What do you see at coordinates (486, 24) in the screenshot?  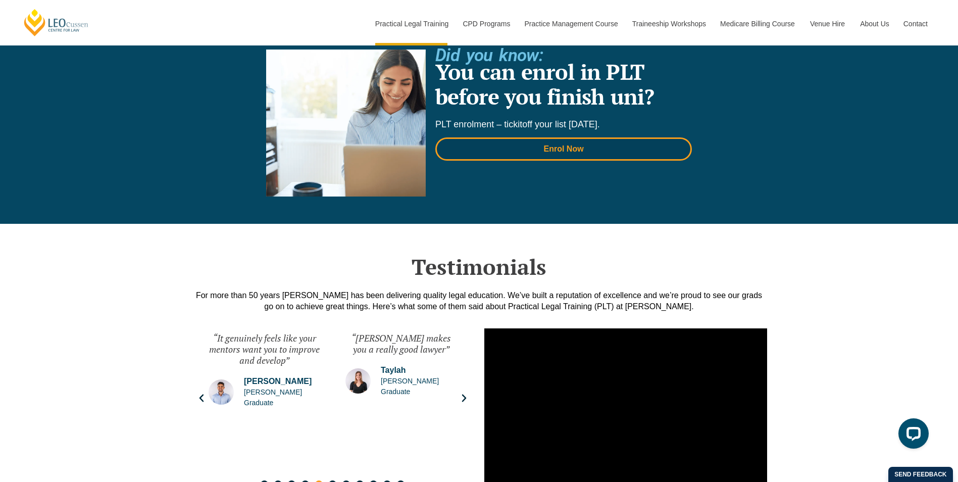 I see `a: CPD Programs` at bounding box center [486, 24].